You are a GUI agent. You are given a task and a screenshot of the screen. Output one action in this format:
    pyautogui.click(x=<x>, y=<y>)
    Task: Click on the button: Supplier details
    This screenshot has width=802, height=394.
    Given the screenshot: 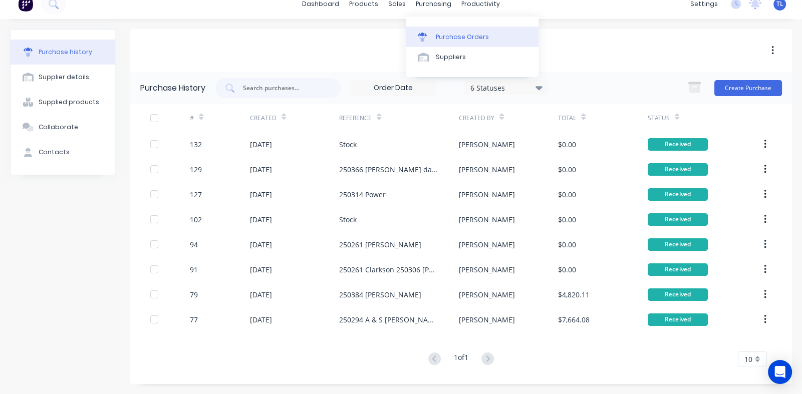 What is the action you would take?
    pyautogui.click(x=63, y=77)
    